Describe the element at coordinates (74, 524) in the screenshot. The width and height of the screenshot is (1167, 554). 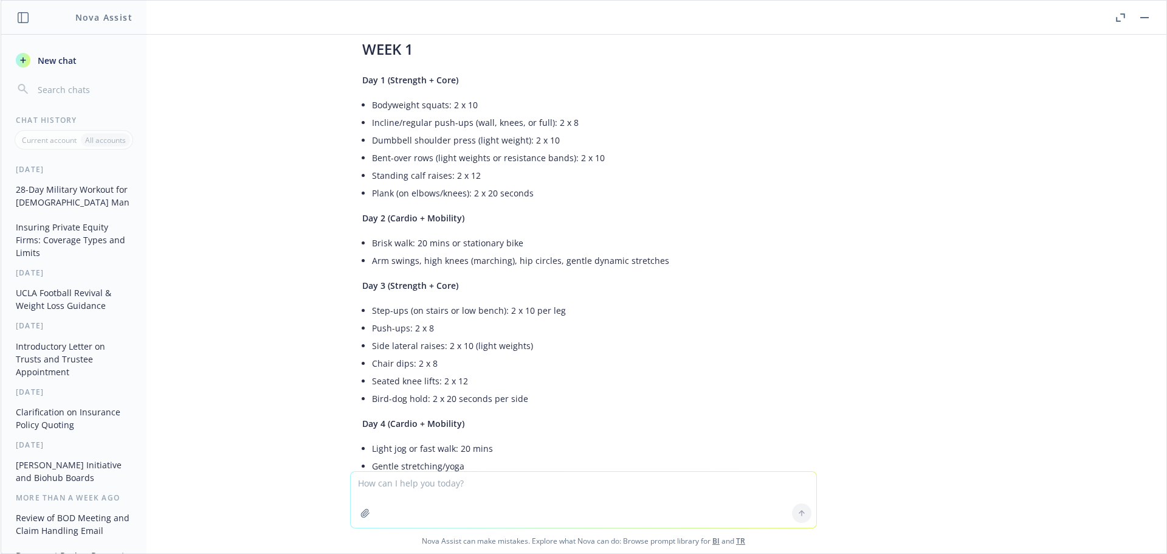
I see `button: Review of BOD Meeting and Claim Handling Email` at that location.